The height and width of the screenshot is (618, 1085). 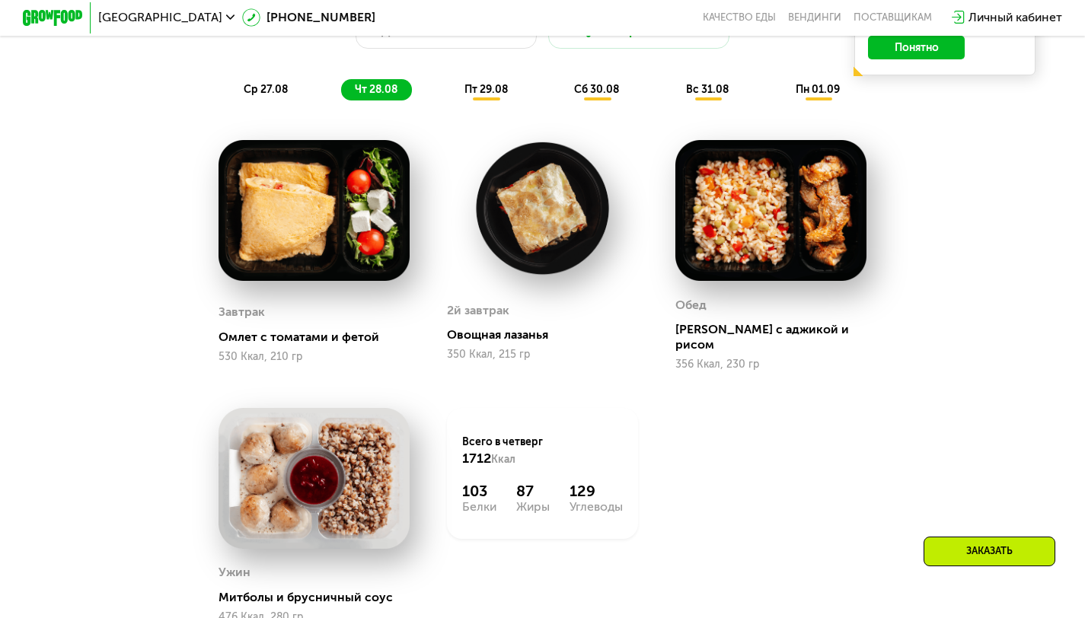 What do you see at coordinates (533, 492) in the screenshot?
I see `div: 87` at bounding box center [533, 492].